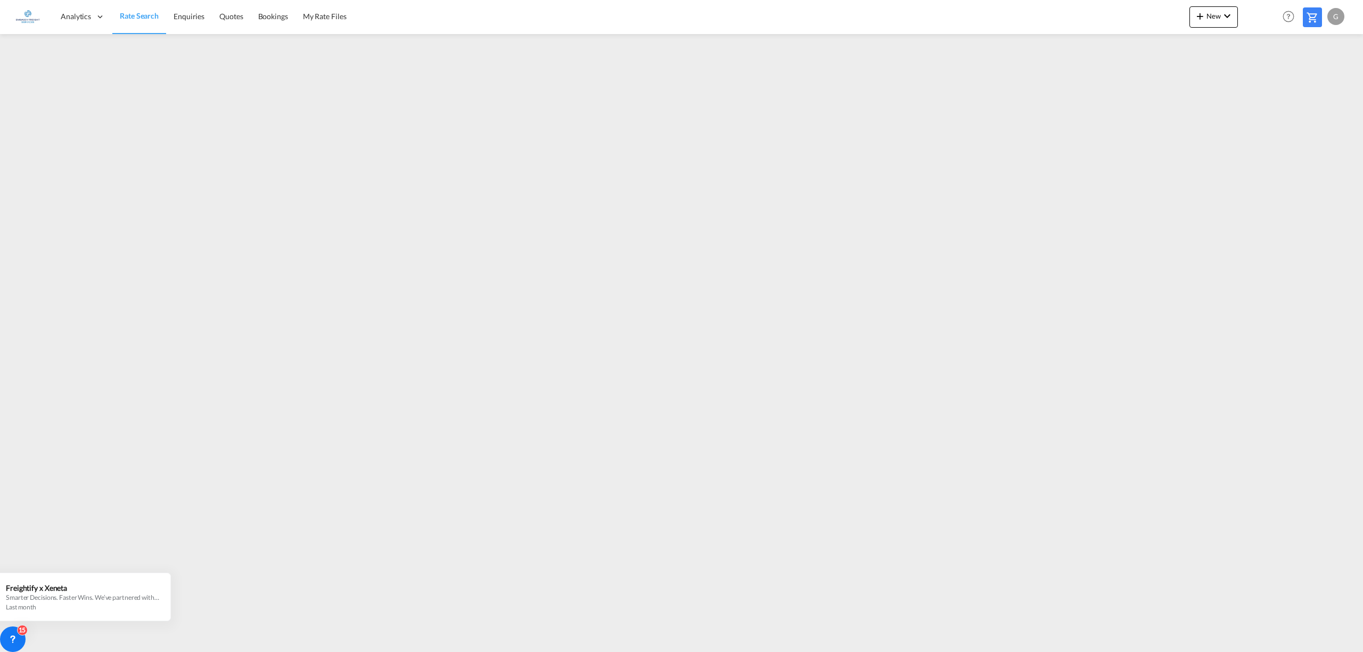 The image size is (1363, 652). I want to click on span: Rate Search, so click(139, 15).